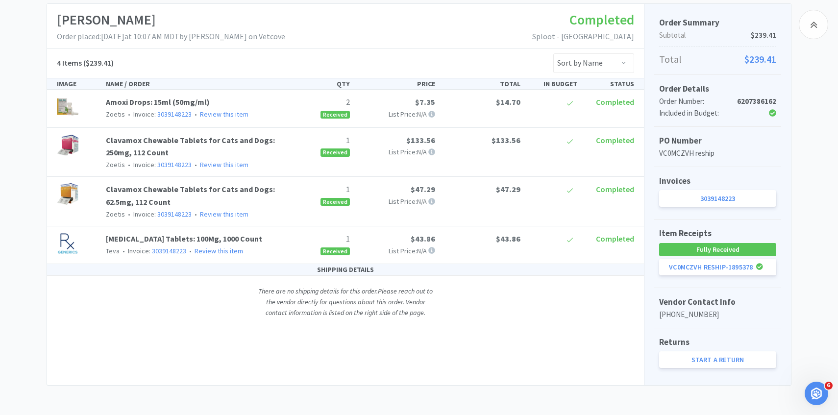 This screenshot has width=838, height=415. Describe the element at coordinates (717, 59) in the screenshot. I see `p: Total` at that location.